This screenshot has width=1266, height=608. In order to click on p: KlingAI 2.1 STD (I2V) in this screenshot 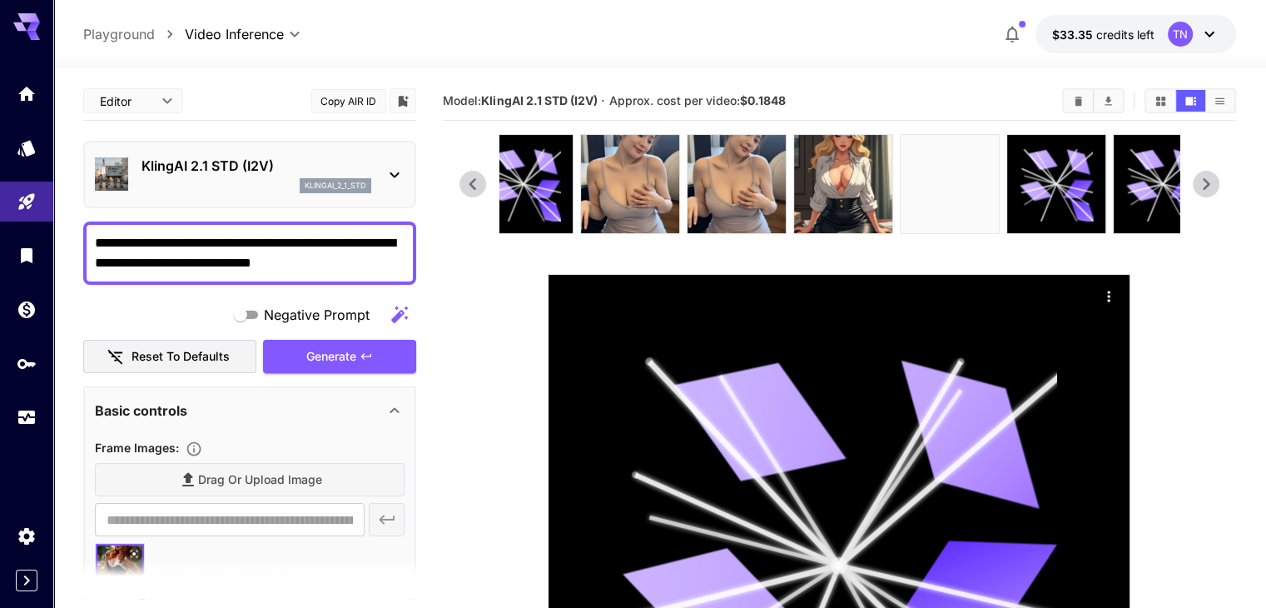, I will do `click(256, 166)`.